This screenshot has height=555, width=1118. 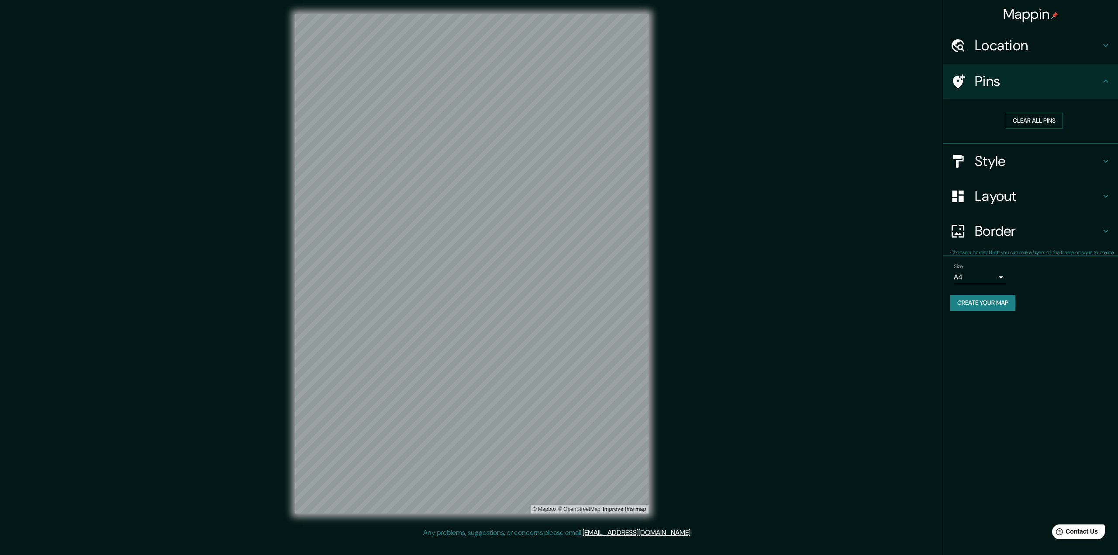 What do you see at coordinates (557, 533) in the screenshot?
I see `p: Any problems, suggestions, or concerns please email .` at bounding box center [557, 533].